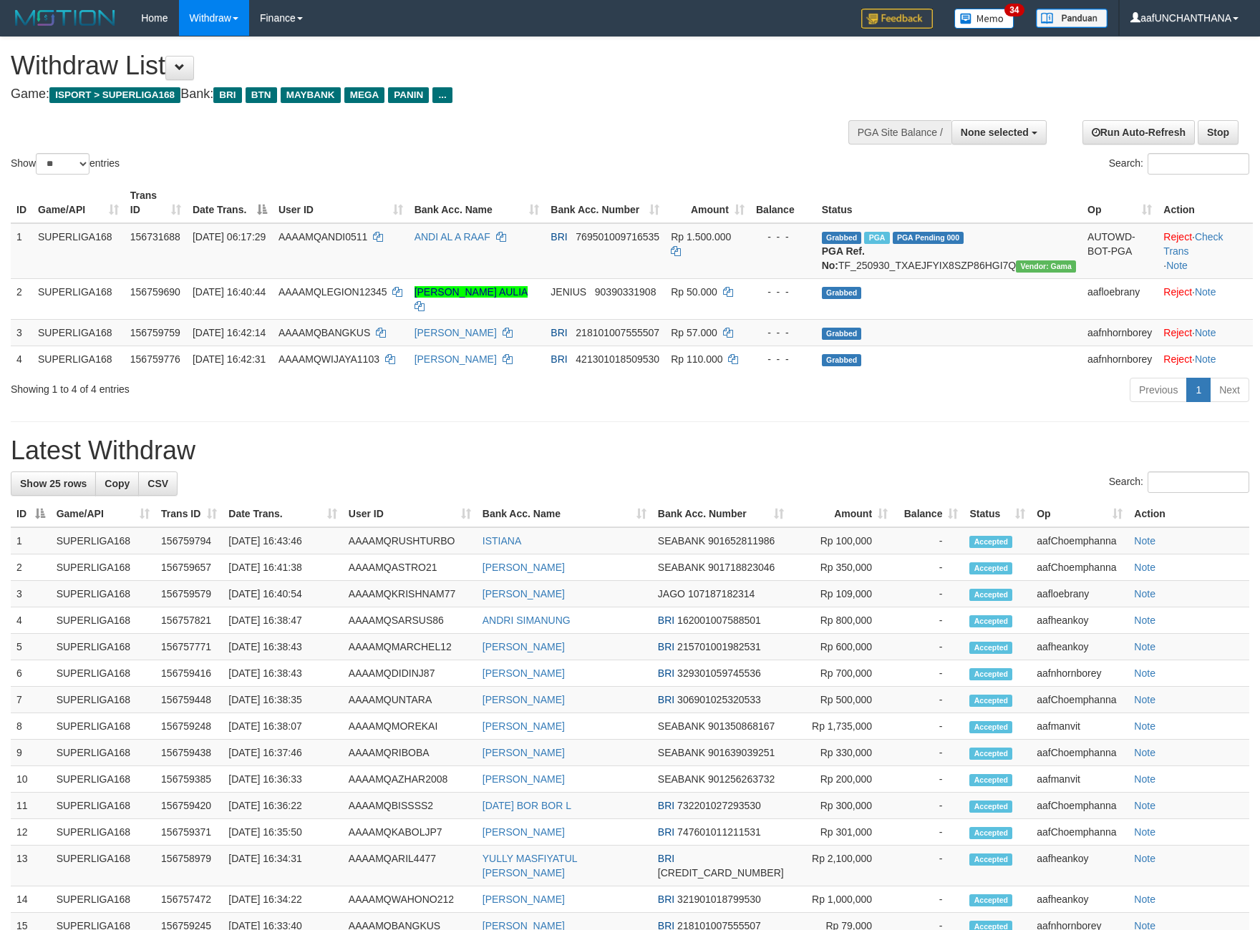  Describe the element at coordinates (117, 484) in the screenshot. I see `a: Copy` at that location.